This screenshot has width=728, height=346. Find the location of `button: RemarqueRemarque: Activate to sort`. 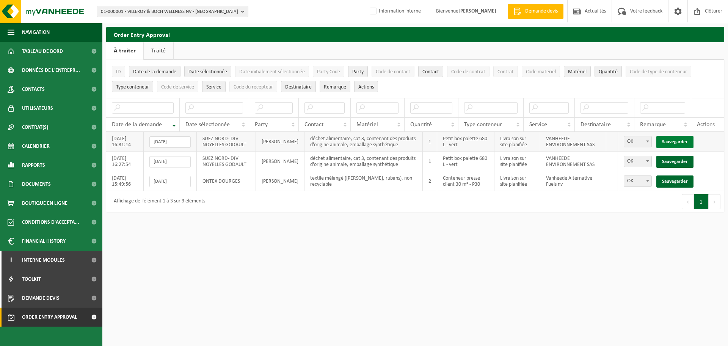

button: RemarqueRemarque: Activate to sort is located at coordinates (335, 86).